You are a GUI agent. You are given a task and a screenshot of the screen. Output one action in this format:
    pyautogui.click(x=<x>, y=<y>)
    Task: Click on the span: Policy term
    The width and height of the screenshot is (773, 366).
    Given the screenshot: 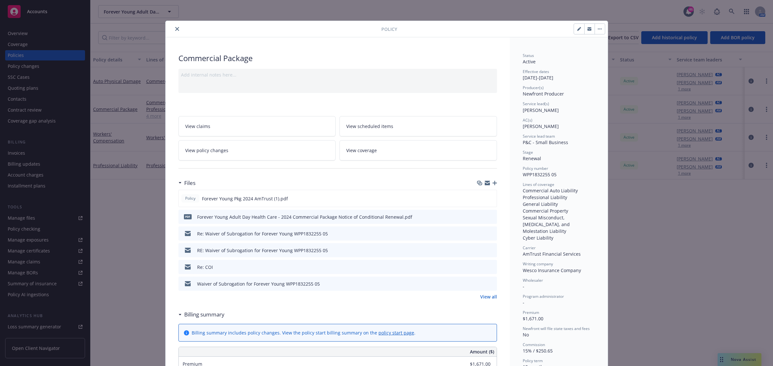 What is the action you would take?
    pyautogui.click(x=533, y=361)
    